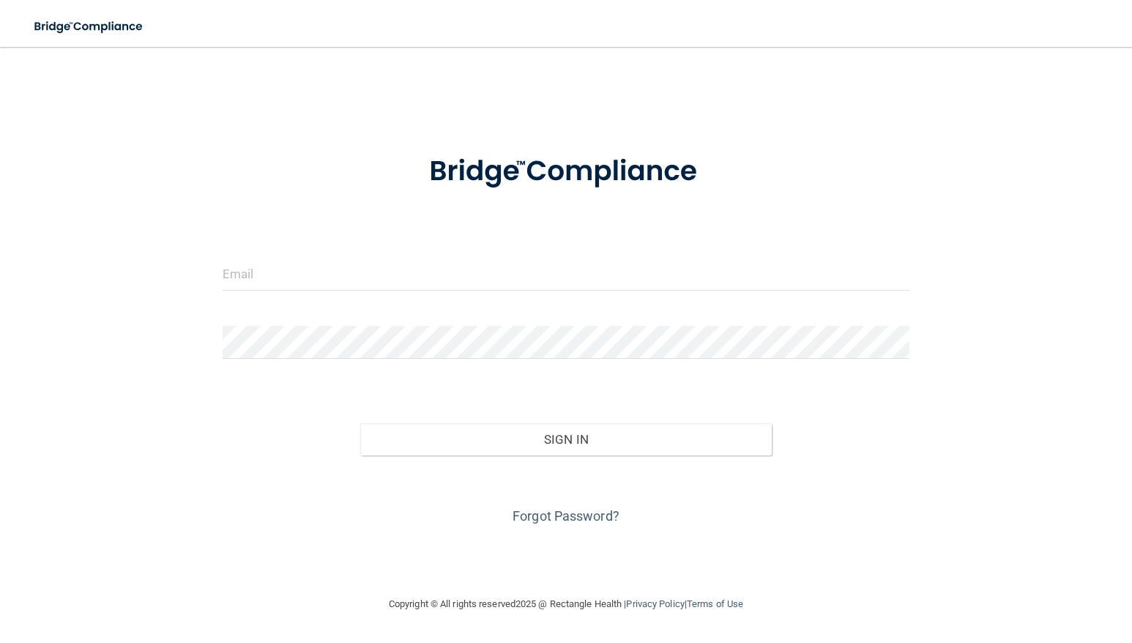 Image resolution: width=1132 pixels, height=643 pixels. Describe the element at coordinates (654, 603) in the screenshot. I see `a: Privacy Policy` at that location.